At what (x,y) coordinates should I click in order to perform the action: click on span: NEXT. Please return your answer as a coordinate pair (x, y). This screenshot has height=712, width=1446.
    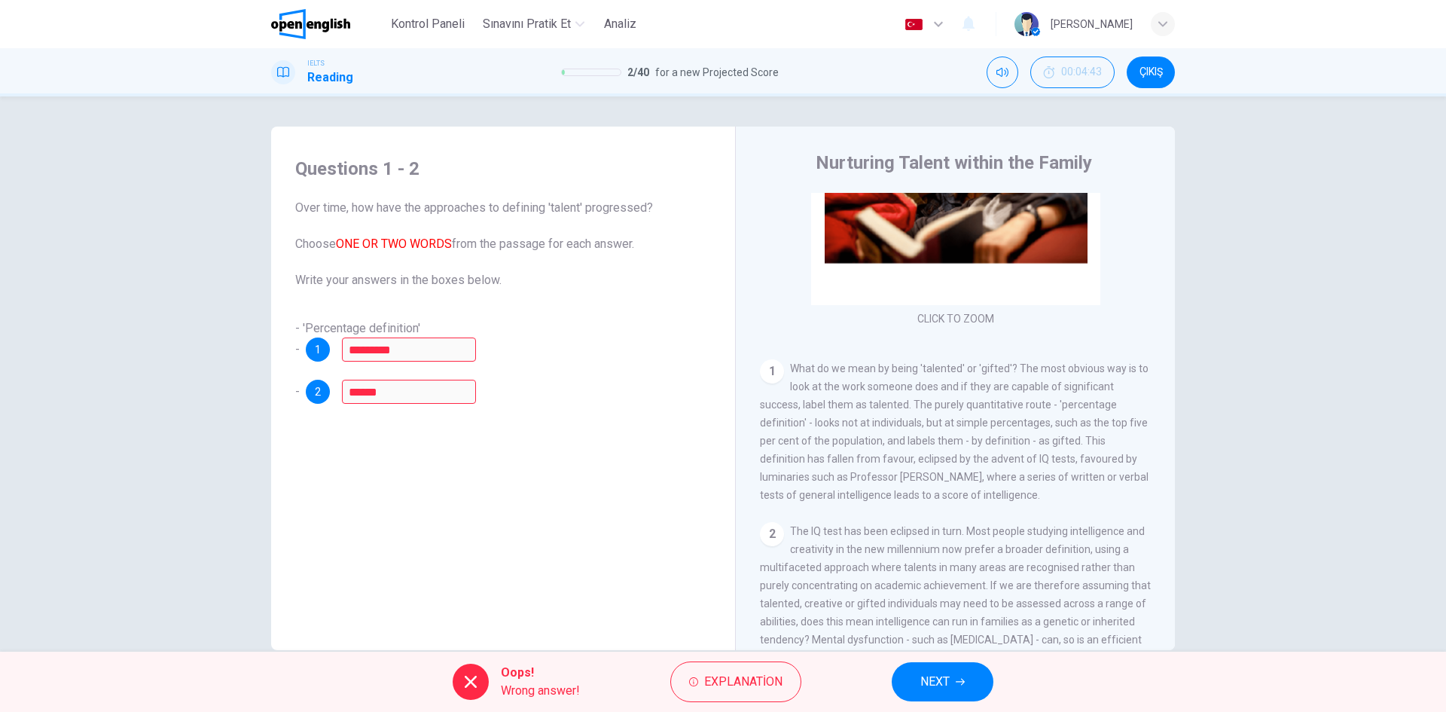
    Looking at the image, I should click on (935, 682).